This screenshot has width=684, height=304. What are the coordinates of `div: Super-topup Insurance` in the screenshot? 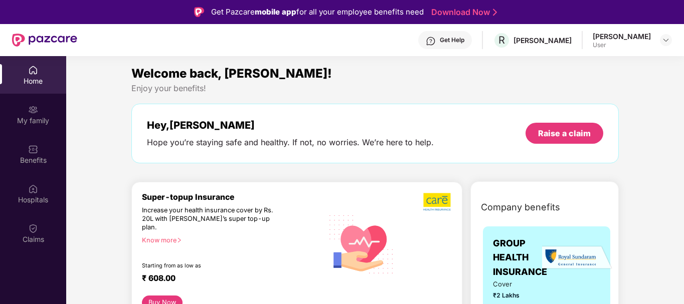 It's located at (232, 197).